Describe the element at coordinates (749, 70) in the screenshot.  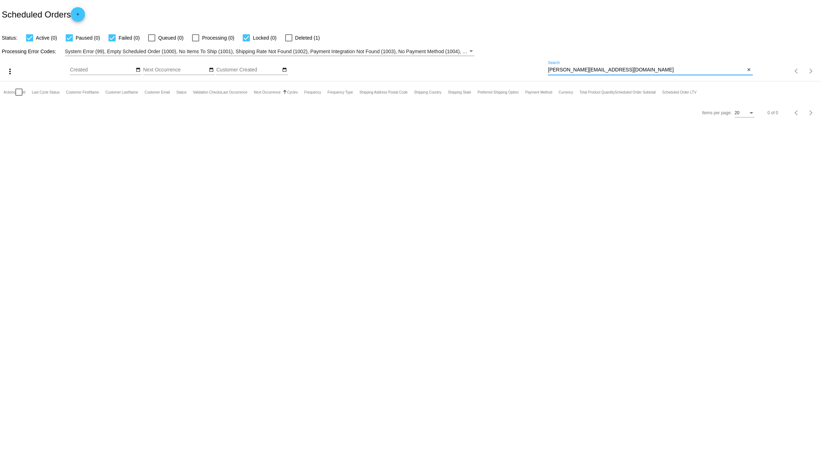
I see `mat-icon: close` at that location.